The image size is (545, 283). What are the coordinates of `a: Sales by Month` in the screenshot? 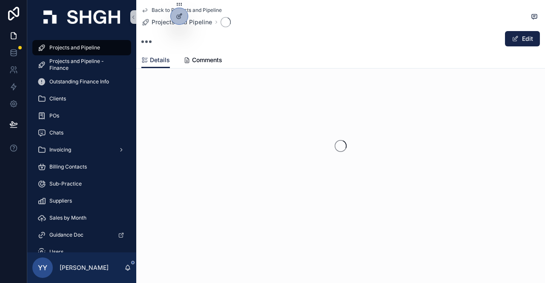 It's located at (82, 218).